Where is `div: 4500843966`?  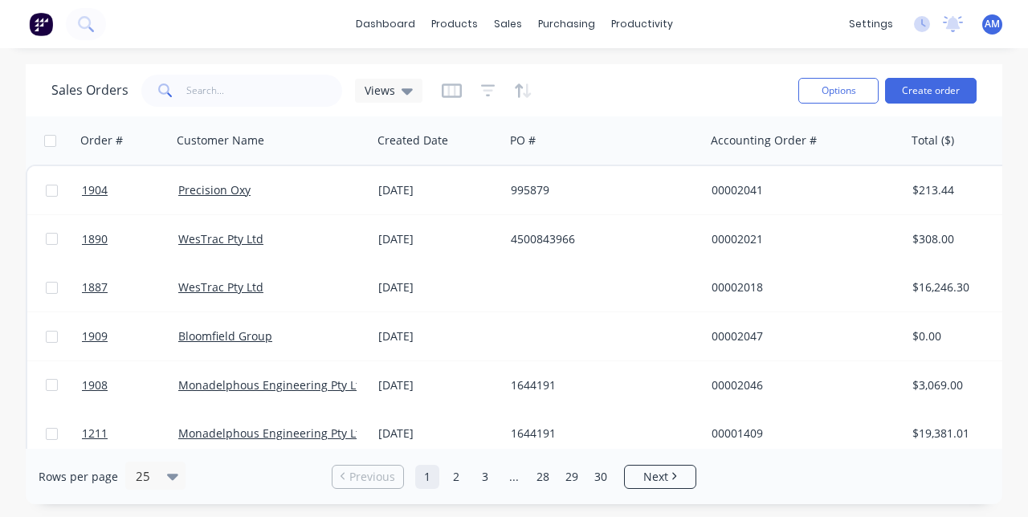 div: 4500843966 is located at coordinates (600, 239).